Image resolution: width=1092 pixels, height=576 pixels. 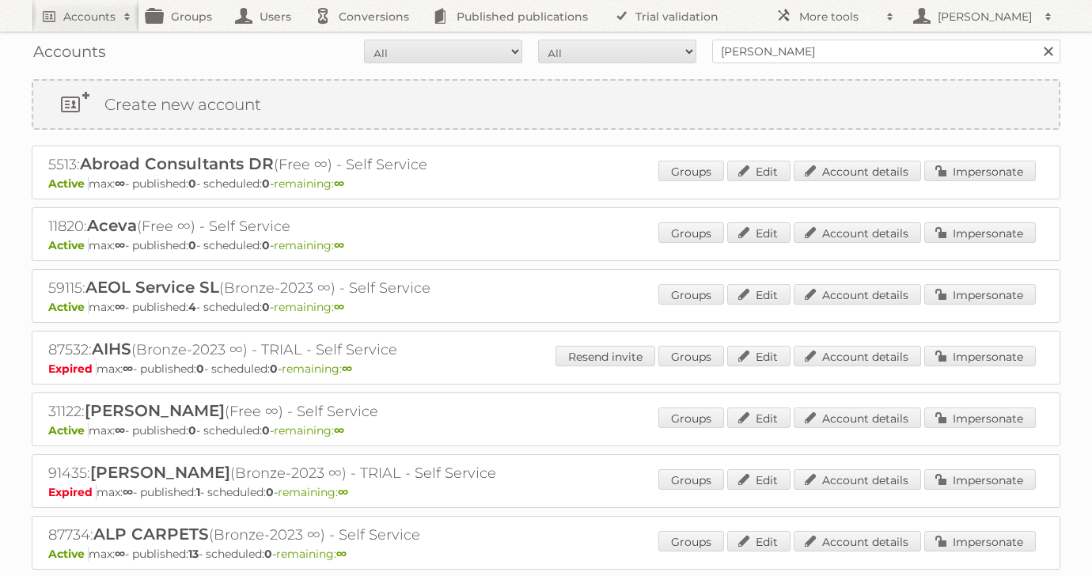 What do you see at coordinates (152, 287) in the screenshot?
I see `span: AEOL Service SL` at bounding box center [152, 287].